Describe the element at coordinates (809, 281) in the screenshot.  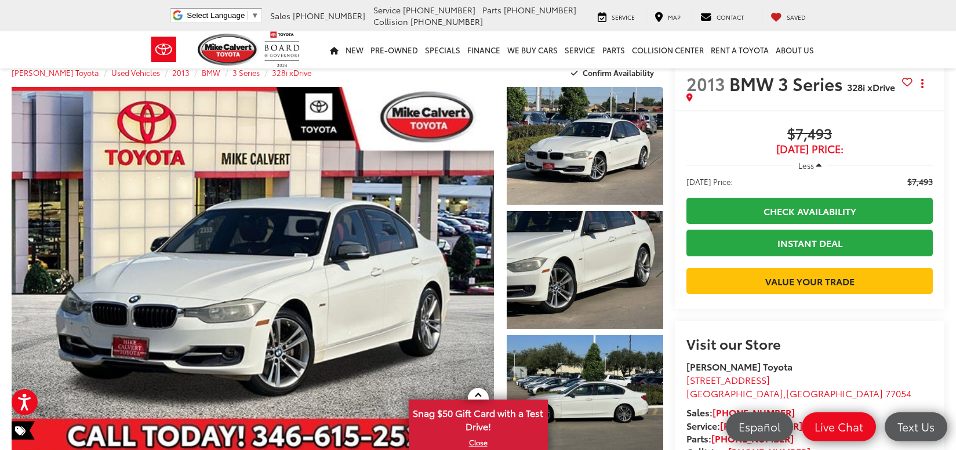
I see `a: Value Your Trade` at that location.